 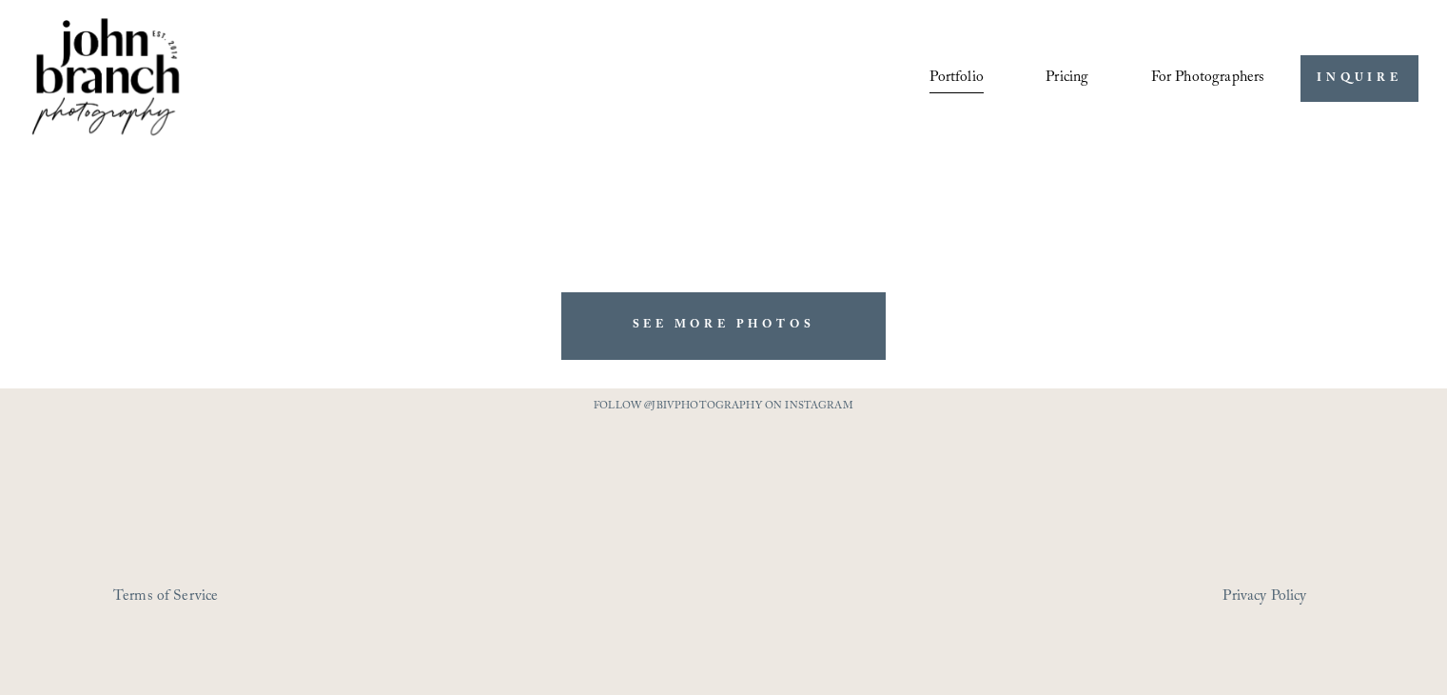 What do you see at coordinates (724, 325) in the screenshot?
I see `a: SEE MORE PHOTOS` at bounding box center [724, 325].